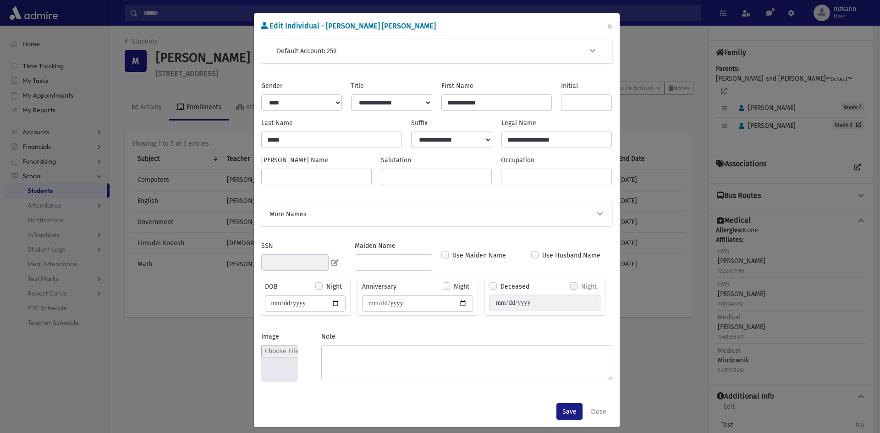 The width and height of the screenshot is (880, 433). I want to click on label: Initial, so click(570, 86).